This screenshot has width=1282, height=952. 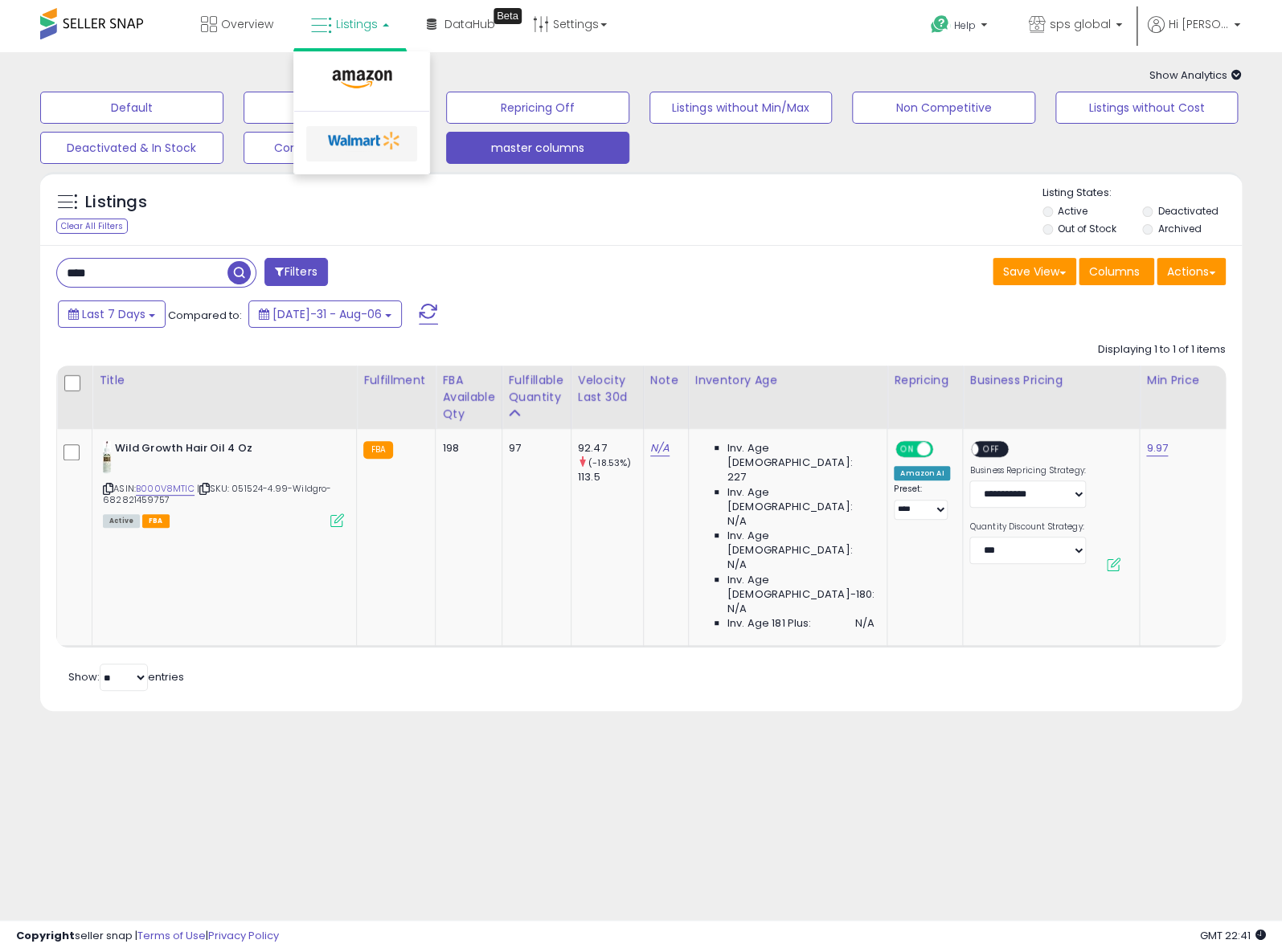 I want to click on small: (-18.53%), so click(x=609, y=462).